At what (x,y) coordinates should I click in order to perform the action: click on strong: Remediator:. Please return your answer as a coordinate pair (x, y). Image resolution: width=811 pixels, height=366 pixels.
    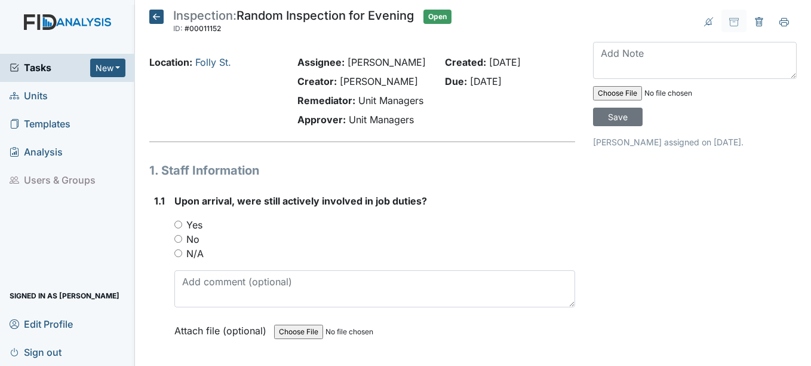
    Looking at the image, I should click on (326, 100).